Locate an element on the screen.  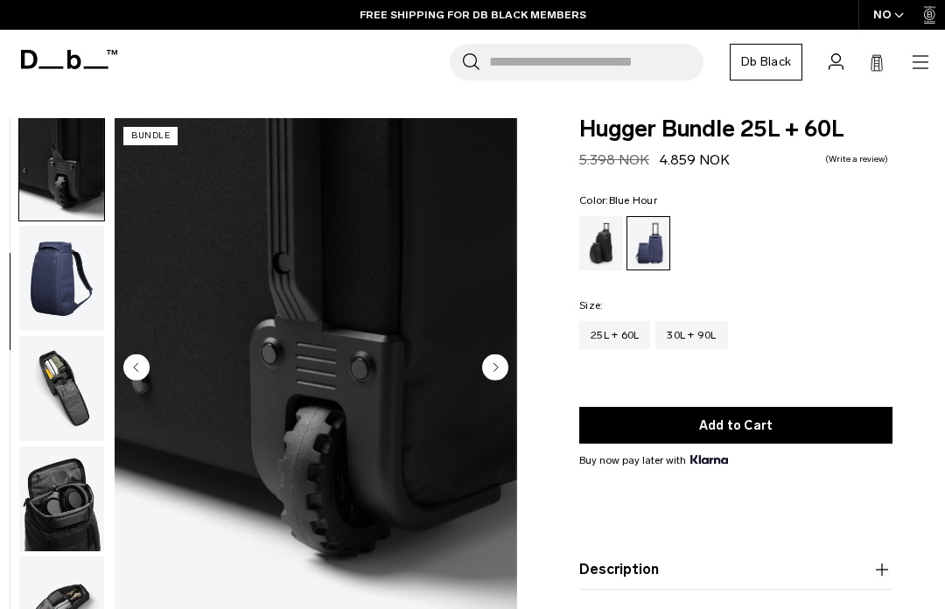
span: Buy now pay later with is located at coordinates (654, 460).